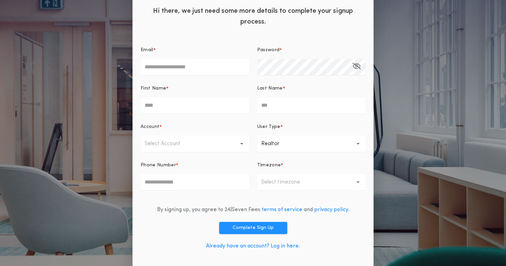 Image resolution: width=506 pixels, height=266 pixels. I want to click on p: Select Account, so click(168, 144).